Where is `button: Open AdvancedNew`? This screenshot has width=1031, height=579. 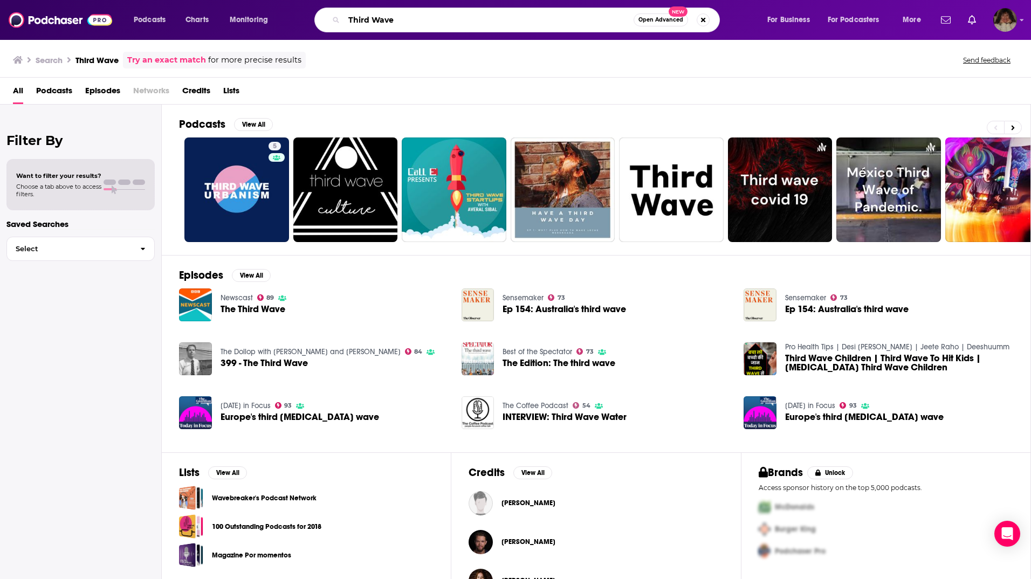 button: Open AdvancedNew is located at coordinates (661, 20).